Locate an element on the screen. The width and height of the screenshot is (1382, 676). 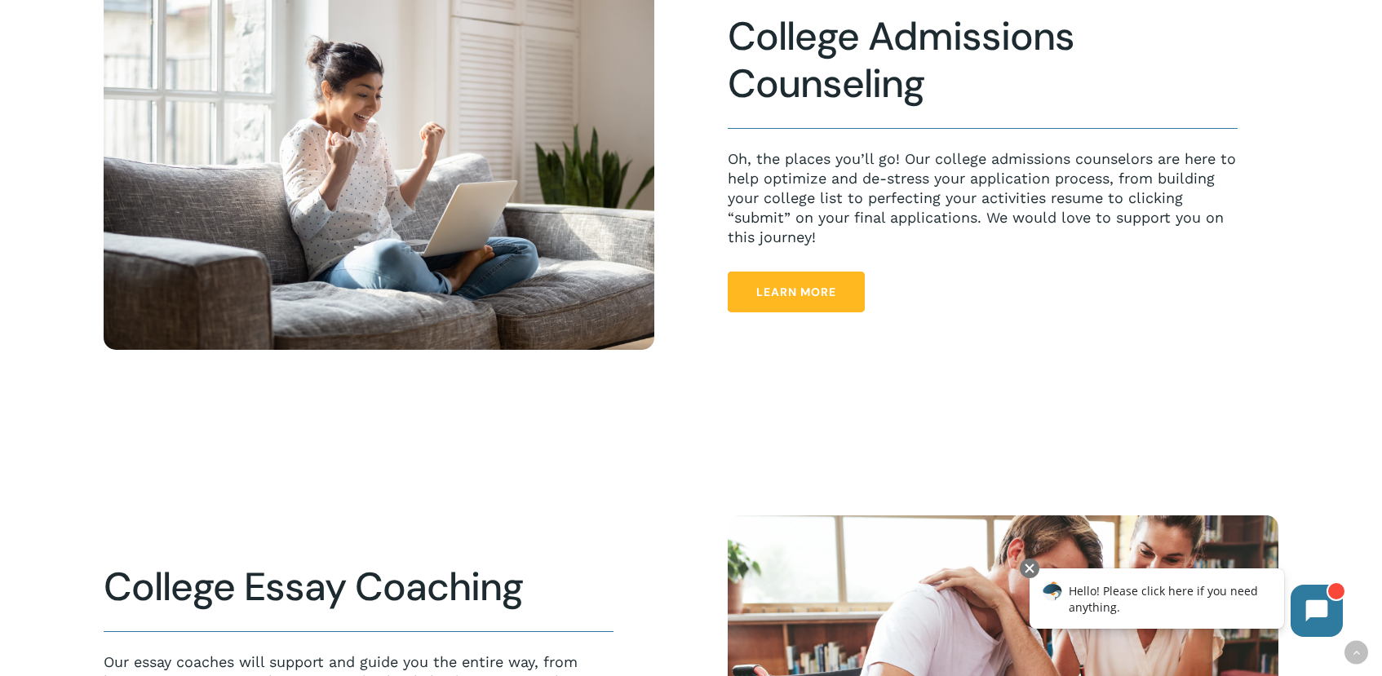
h2: College Essay Coaching is located at coordinates (358, 587).